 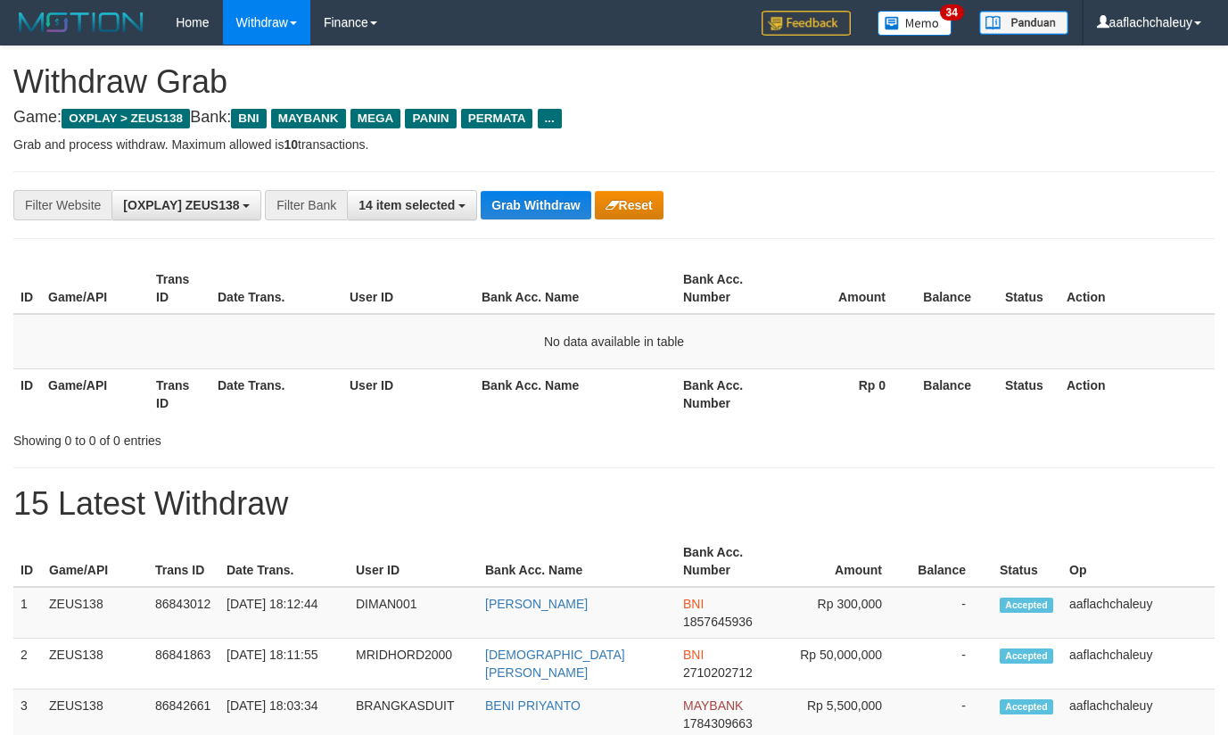 What do you see at coordinates (614, 144) in the screenshot?
I see `p: Grab and process withdraw. Maximum allowed is transactions.` at bounding box center [614, 144].